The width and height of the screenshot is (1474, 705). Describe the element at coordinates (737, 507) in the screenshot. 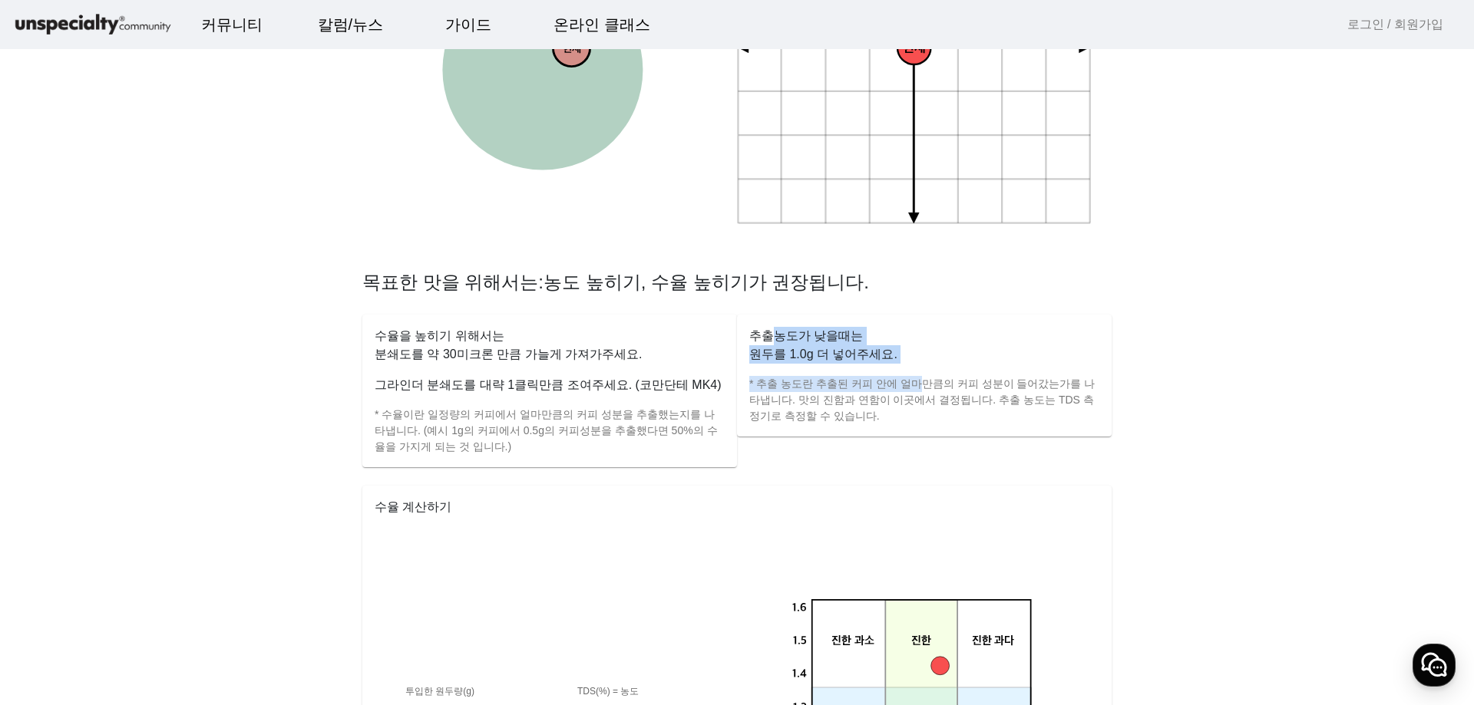

I see `p: 수율 계산하기` at that location.